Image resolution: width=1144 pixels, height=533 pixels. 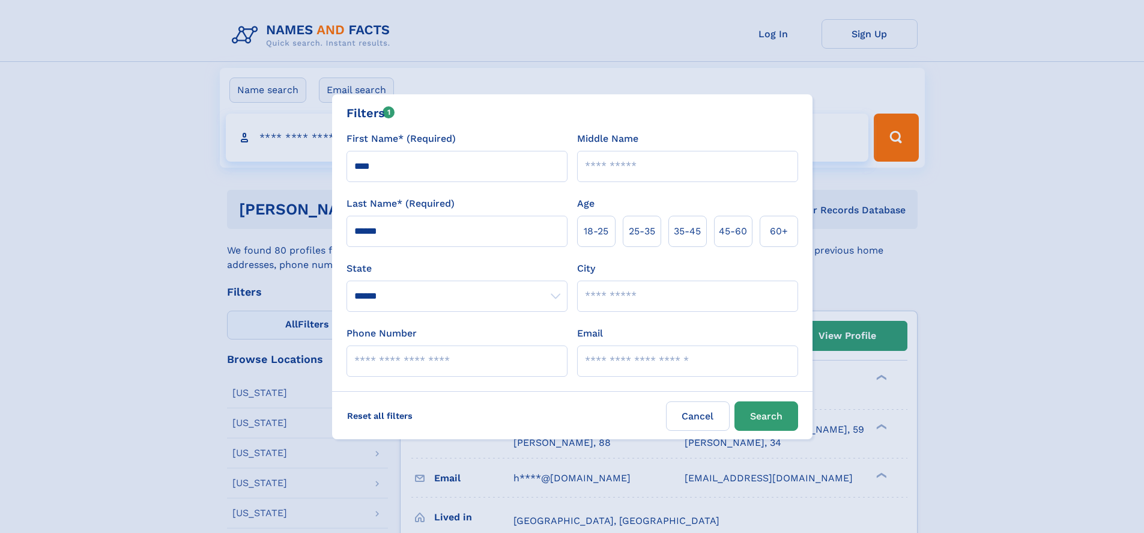 I want to click on span: 25‑35, so click(x=642, y=231).